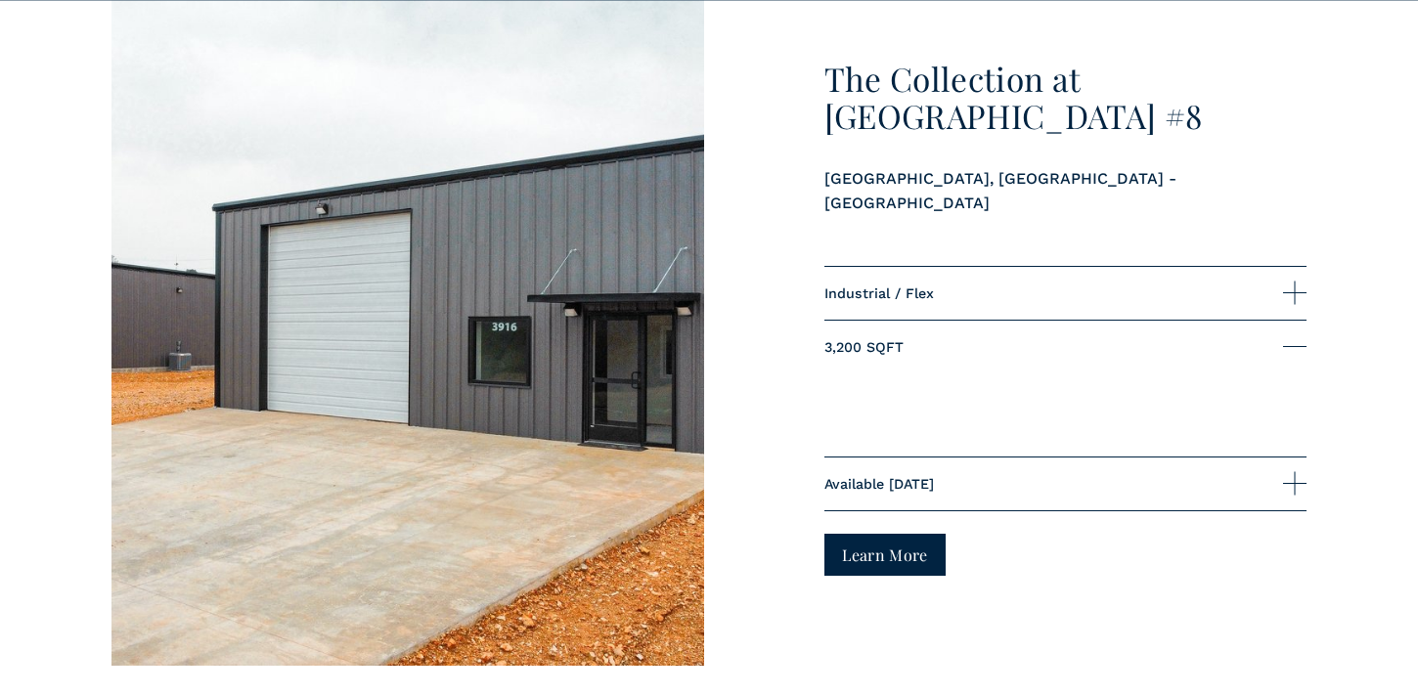 This screenshot has height=695, width=1418. Describe the element at coordinates (1065, 347) in the screenshot. I see `button: 3,200 SQFT` at that location.